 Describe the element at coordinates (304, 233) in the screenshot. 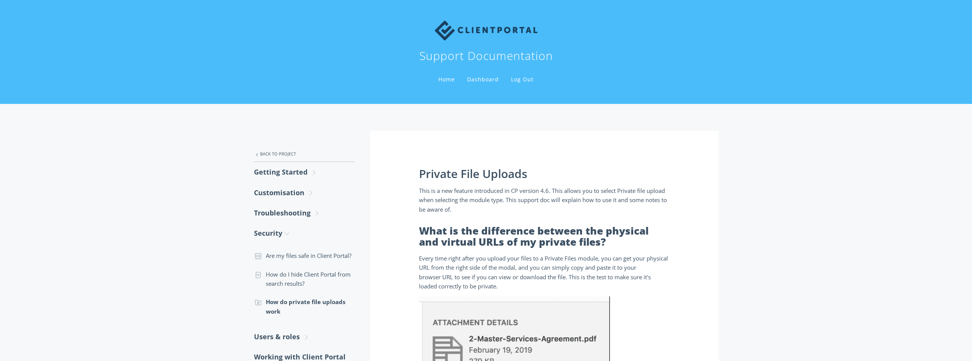

I see `a: Security` at that location.